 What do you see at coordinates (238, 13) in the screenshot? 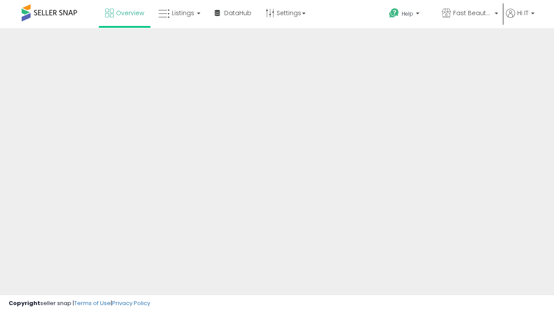
I see `span: DataHub` at bounding box center [238, 13].